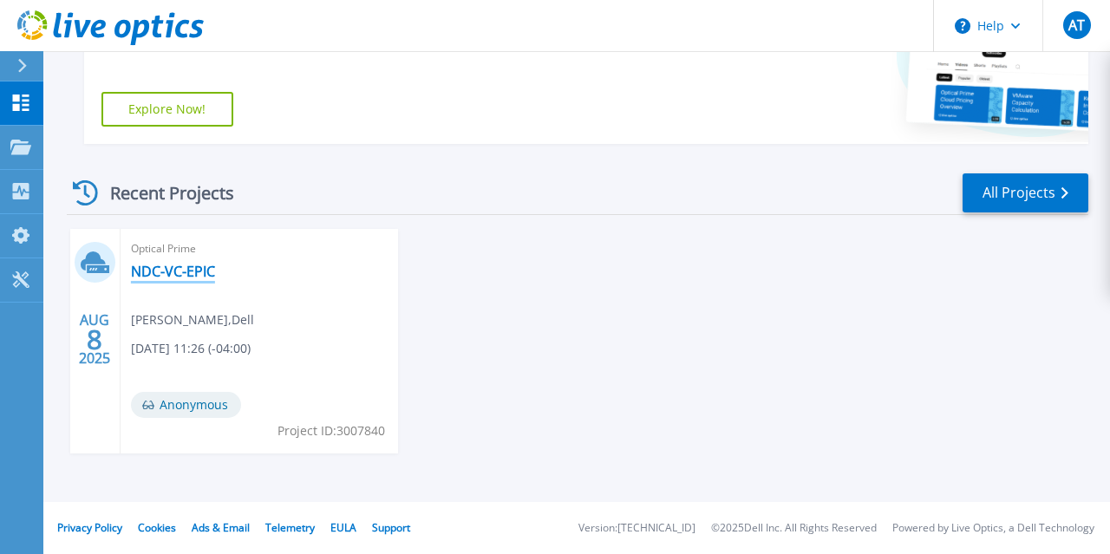 This screenshot has height=554, width=1110. I want to click on div: Recent Projects, so click(162, 193).